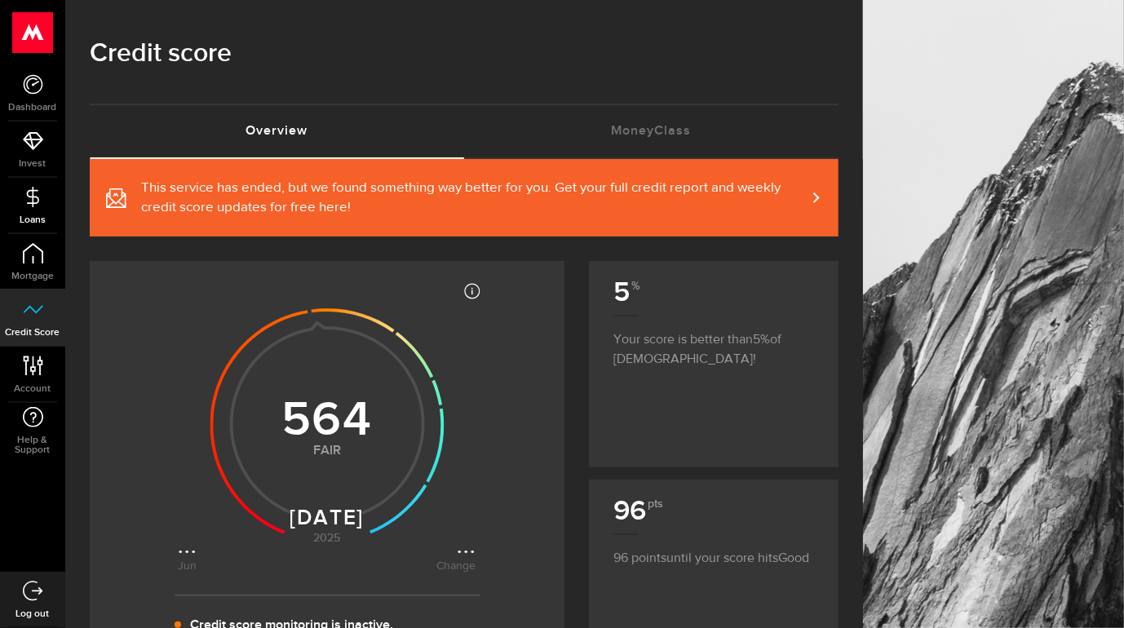  What do you see at coordinates (714, 551) in the screenshot?
I see `p: until your score hits` at bounding box center [714, 551].